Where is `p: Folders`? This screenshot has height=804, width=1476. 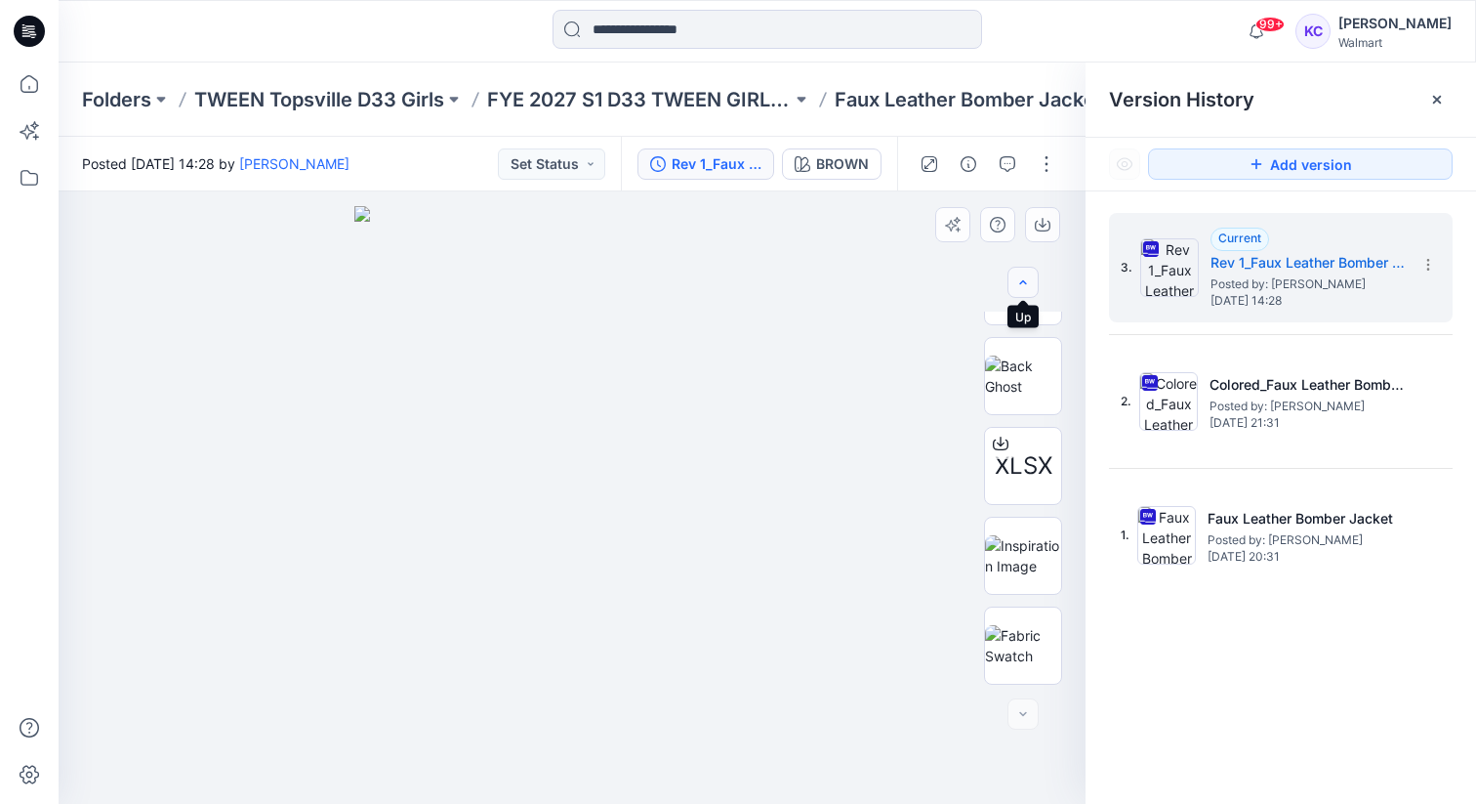
p: Folders is located at coordinates (116, 100).